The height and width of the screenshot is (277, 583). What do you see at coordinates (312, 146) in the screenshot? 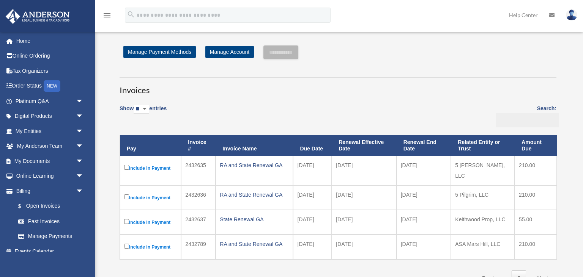
I see `th: Due Date: activate to sort column ascending` at bounding box center [312, 146].